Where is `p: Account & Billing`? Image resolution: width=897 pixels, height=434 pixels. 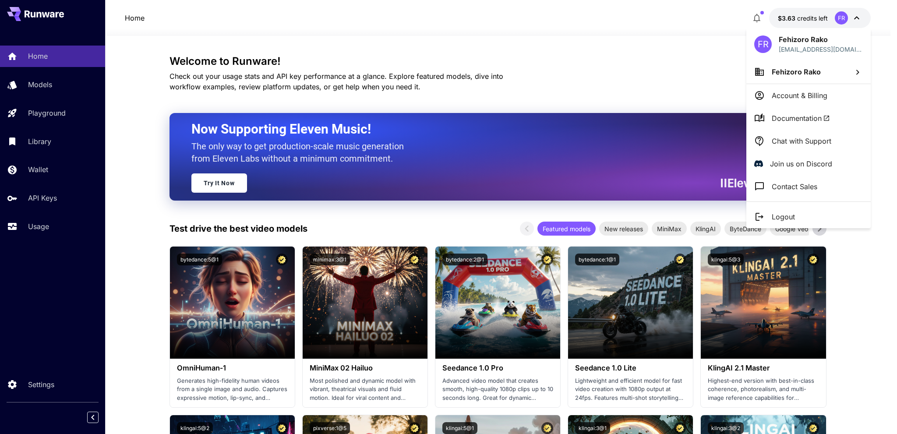
p: Account & Billing is located at coordinates (799, 95).